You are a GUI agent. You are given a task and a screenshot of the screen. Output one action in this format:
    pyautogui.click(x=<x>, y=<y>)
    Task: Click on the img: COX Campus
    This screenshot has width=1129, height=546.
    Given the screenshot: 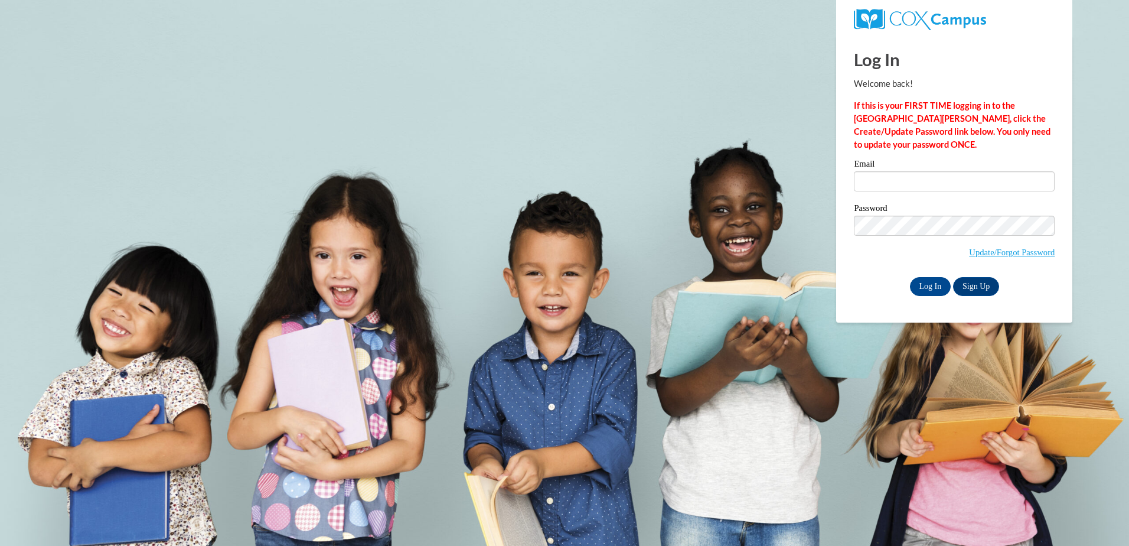 What is the action you would take?
    pyautogui.click(x=920, y=19)
    